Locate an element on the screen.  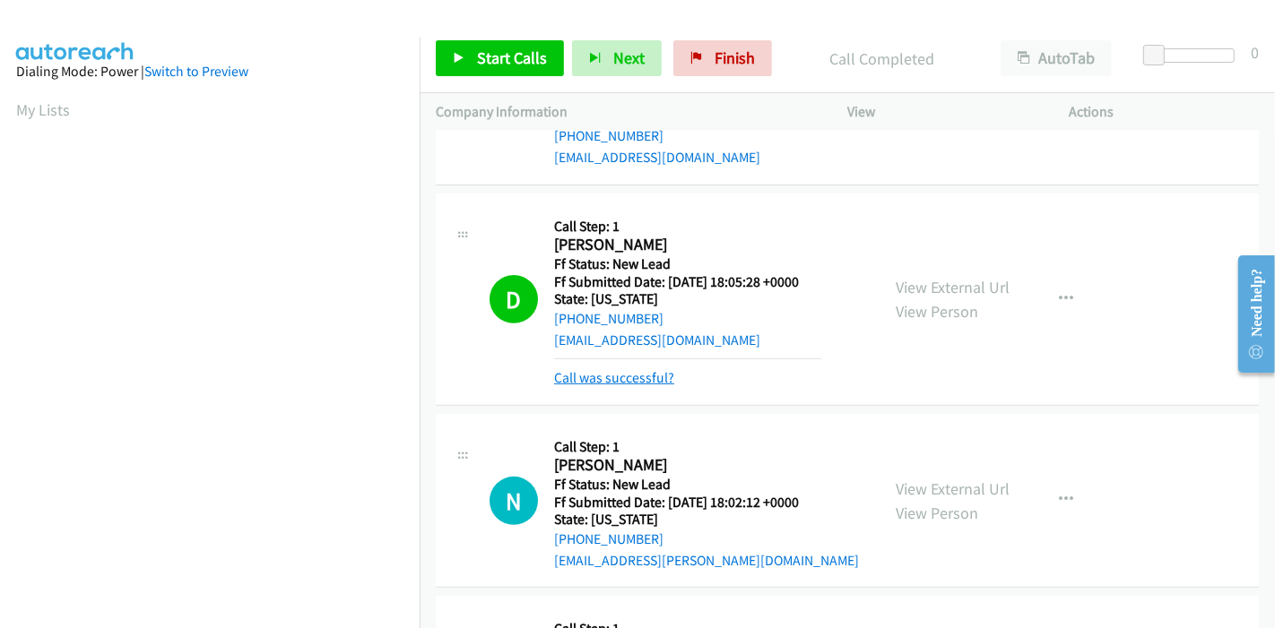
div: Delay between calls (in seconds) is located at coordinates (1193, 56).